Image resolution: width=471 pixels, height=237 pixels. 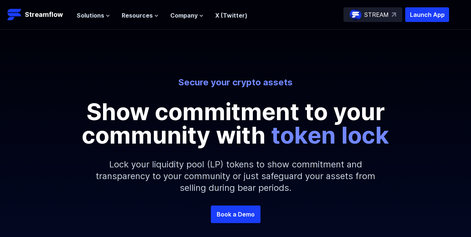 I want to click on img: streamflow-logo-circle.png, so click(x=356, y=15).